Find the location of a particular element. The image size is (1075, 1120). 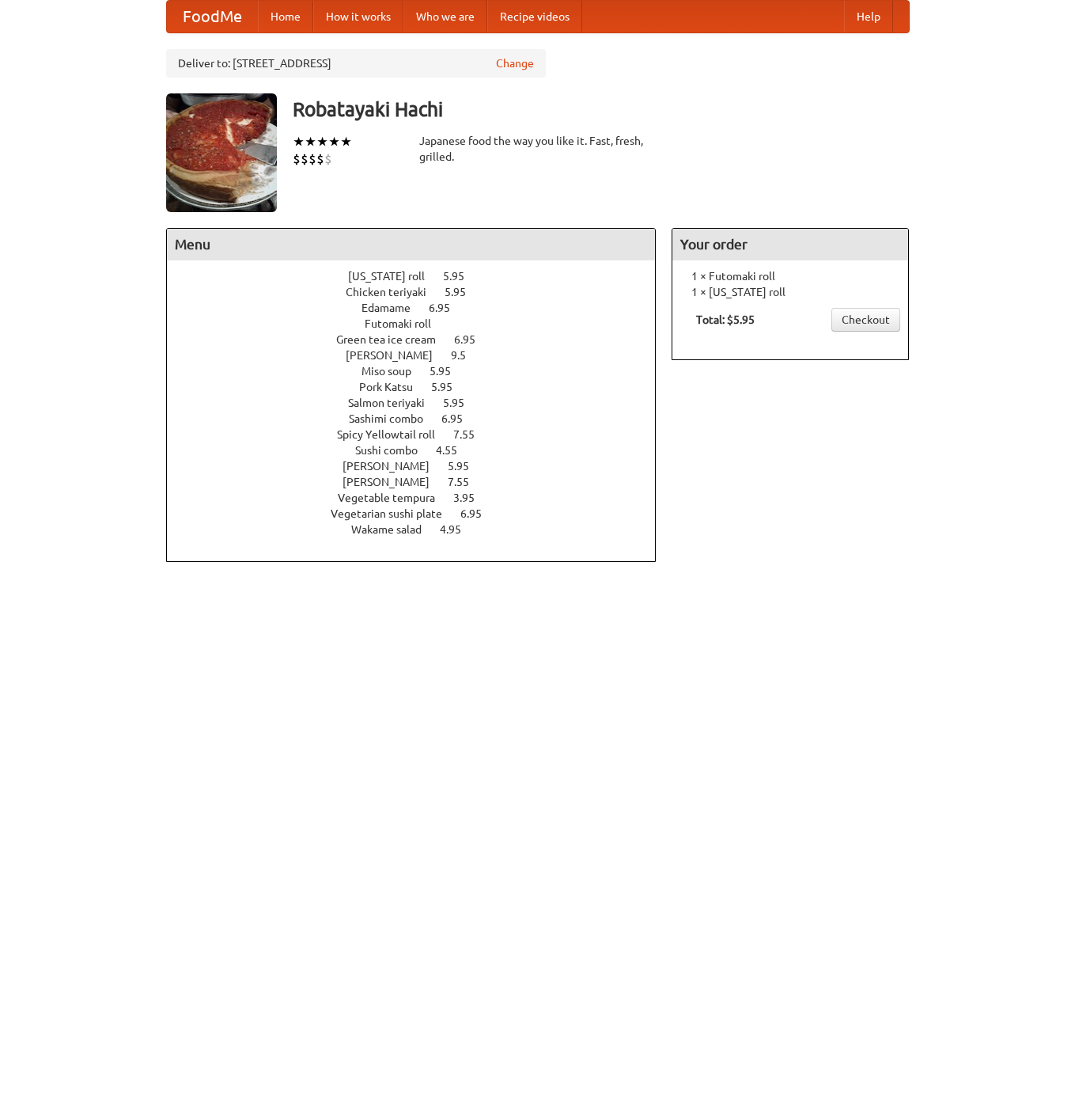

span: Wakame salad is located at coordinates (394, 529).